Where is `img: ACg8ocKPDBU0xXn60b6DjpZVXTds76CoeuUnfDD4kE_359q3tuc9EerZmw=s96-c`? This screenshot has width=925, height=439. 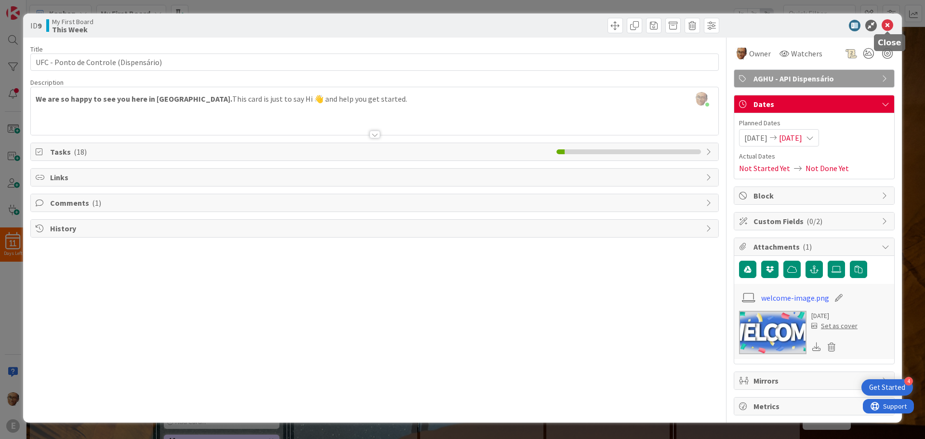
img: ACg8ocKPDBU0xXn60b6DjpZVXTds76CoeuUnfDD4kE_359q3tuc9EerZmw=s96-c is located at coordinates (702, 99).